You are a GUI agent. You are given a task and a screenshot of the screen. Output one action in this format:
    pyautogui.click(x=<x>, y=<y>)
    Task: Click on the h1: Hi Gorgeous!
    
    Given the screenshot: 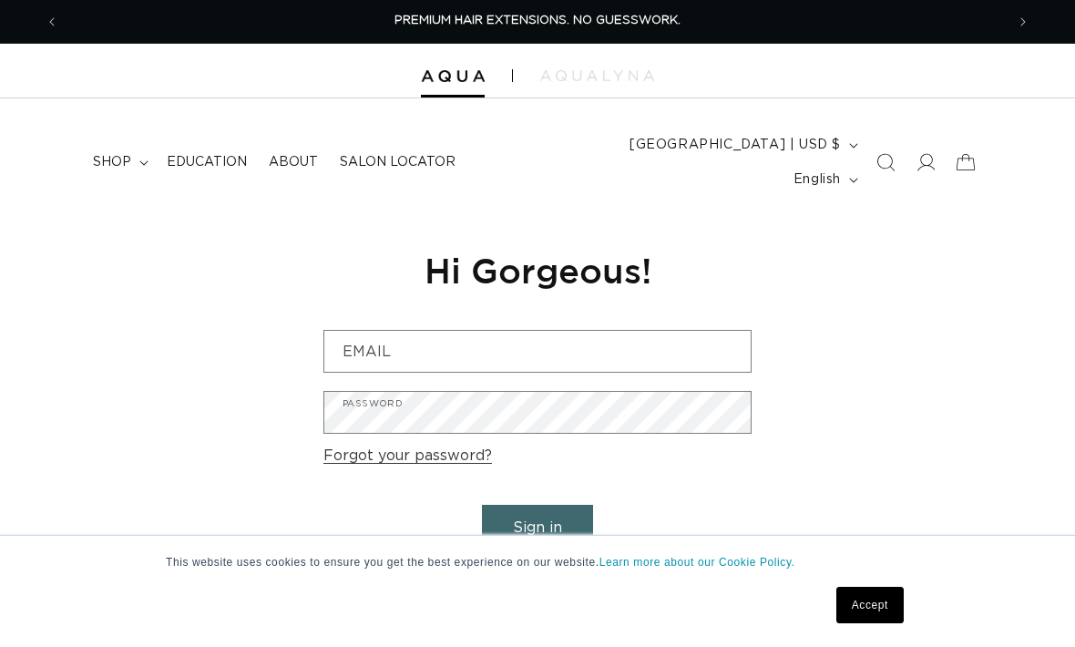 What is the action you would take?
    pyautogui.click(x=537, y=270)
    